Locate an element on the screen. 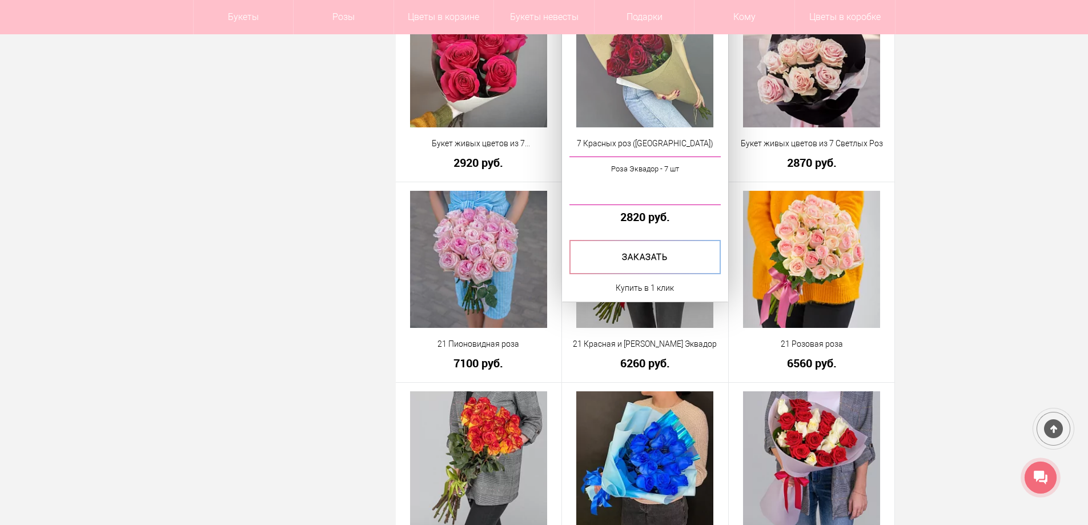 Image resolution: width=1088 pixels, height=525 pixels. a: 2920 руб. is located at coordinates (478, 162).